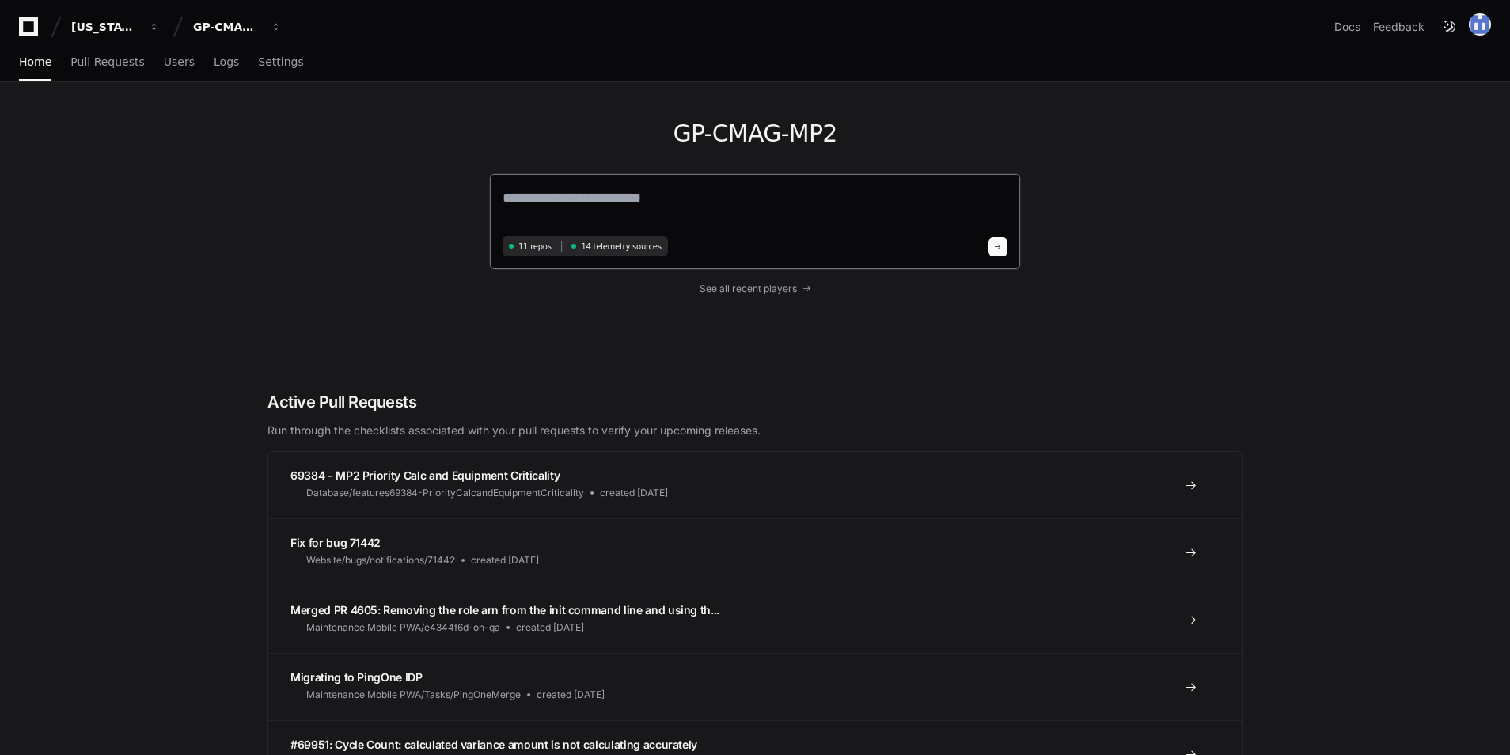  Describe the element at coordinates (1399, 27) in the screenshot. I see `button: Feedback` at that location.